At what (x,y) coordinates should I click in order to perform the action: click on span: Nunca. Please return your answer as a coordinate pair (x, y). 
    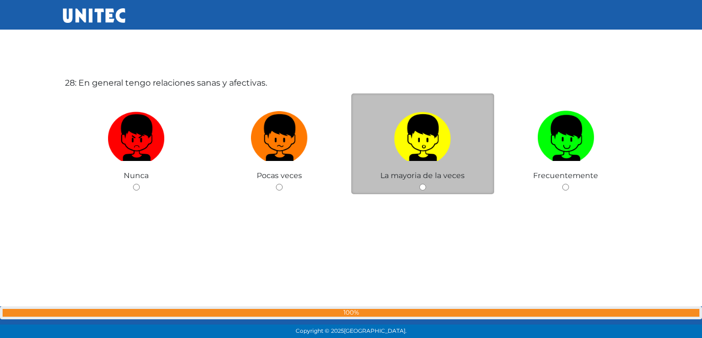
    Looking at the image, I should click on (136, 176).